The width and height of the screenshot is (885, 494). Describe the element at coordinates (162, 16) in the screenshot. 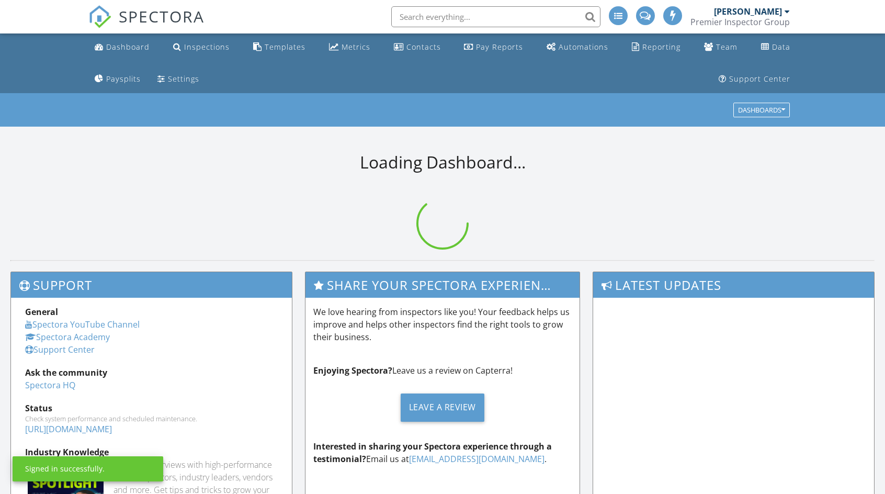

I see `span: SPECTORA` at that location.